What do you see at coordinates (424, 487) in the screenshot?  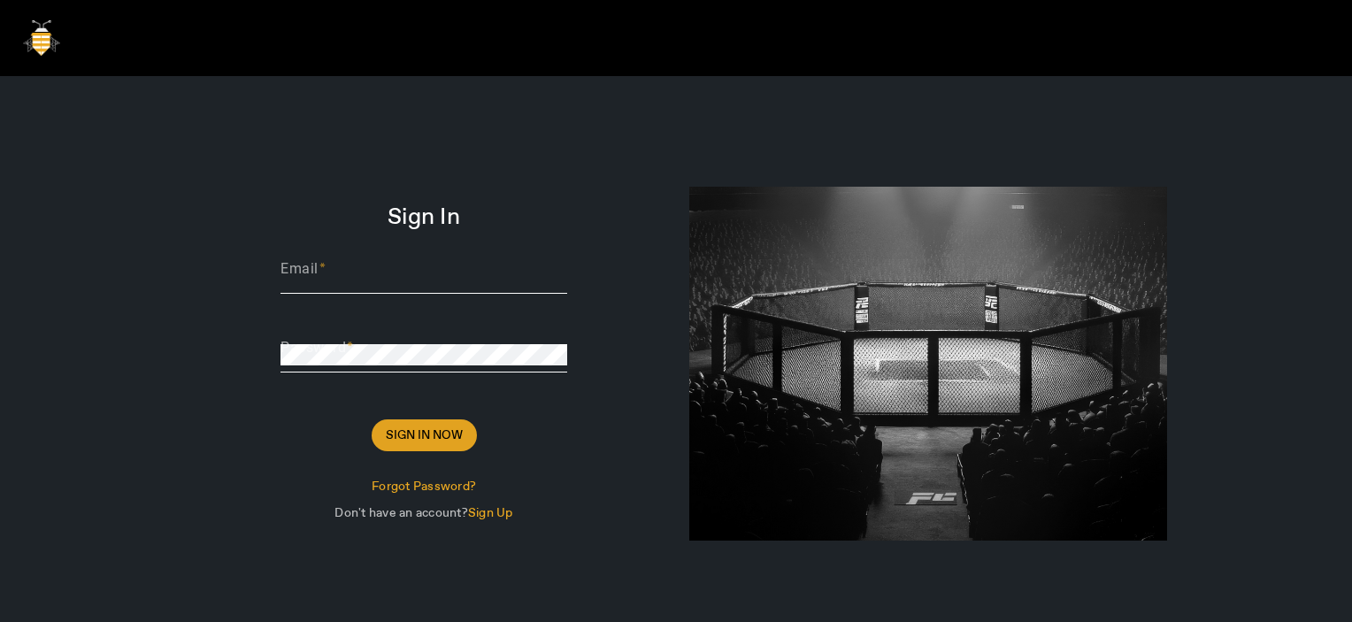 I see `span: Forgot Password?` at bounding box center [424, 487].